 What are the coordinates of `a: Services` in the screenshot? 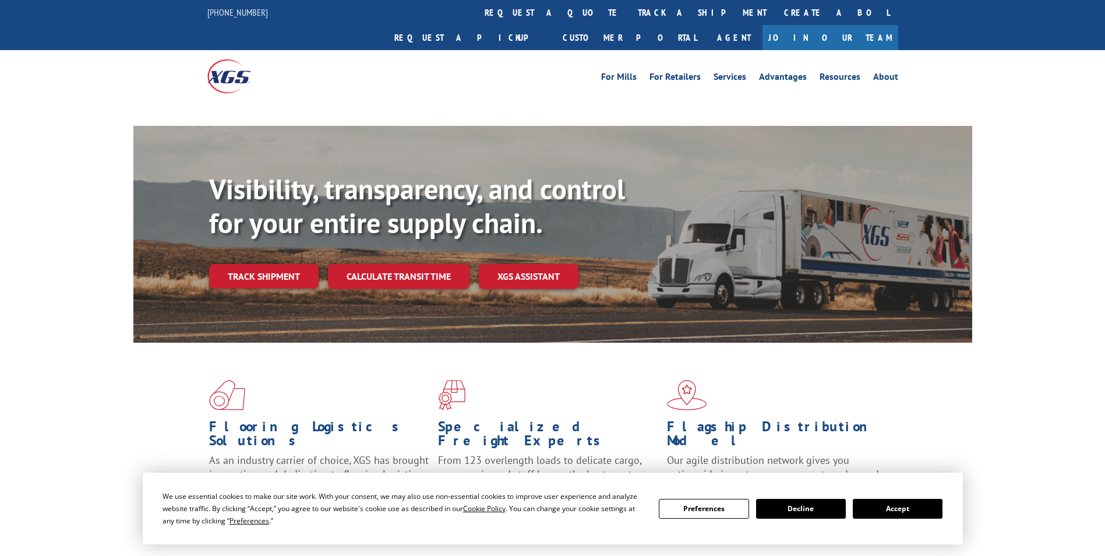 It's located at (730, 79).